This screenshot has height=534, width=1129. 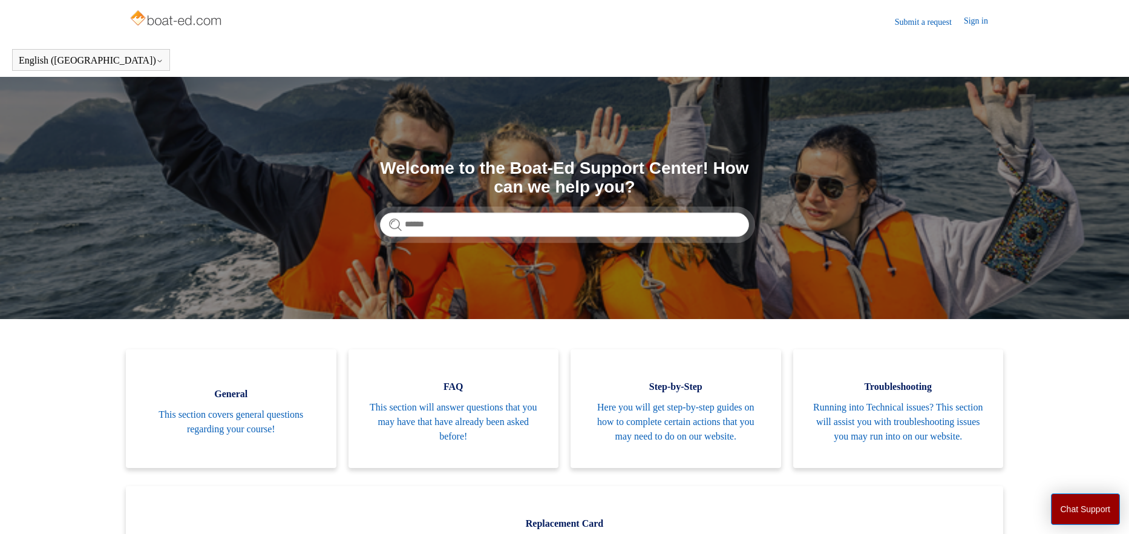 I want to click on a: FAQ This section will answer questions that you may have that have already been asked before!, so click(x=454, y=408).